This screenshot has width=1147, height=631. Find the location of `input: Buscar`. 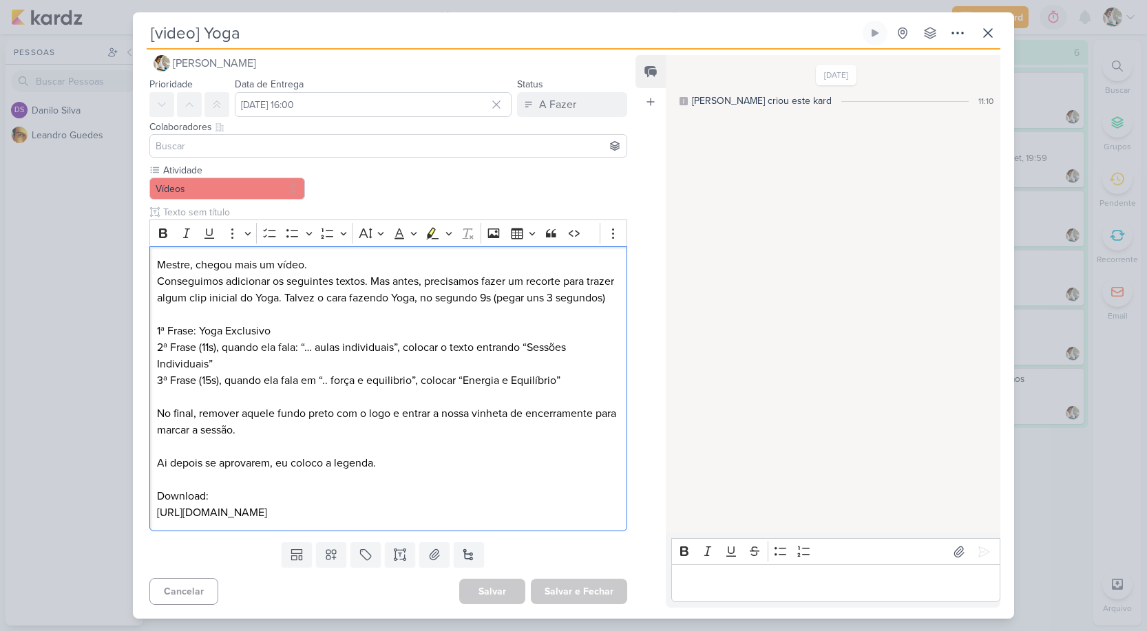

input: Buscar is located at coordinates (388, 146).